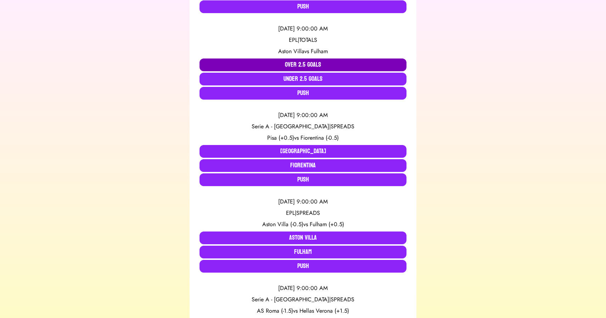  I want to click on div: EPL | SPREADS, so click(303, 213).